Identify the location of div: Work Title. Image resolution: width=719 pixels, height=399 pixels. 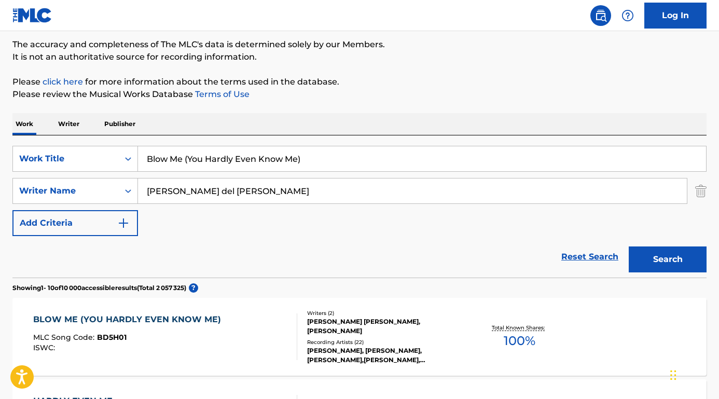
(66, 159).